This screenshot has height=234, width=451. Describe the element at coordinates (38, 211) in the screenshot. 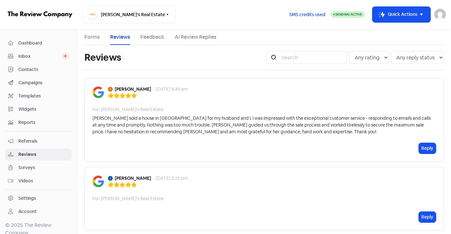

I see `a: Account` at that location.